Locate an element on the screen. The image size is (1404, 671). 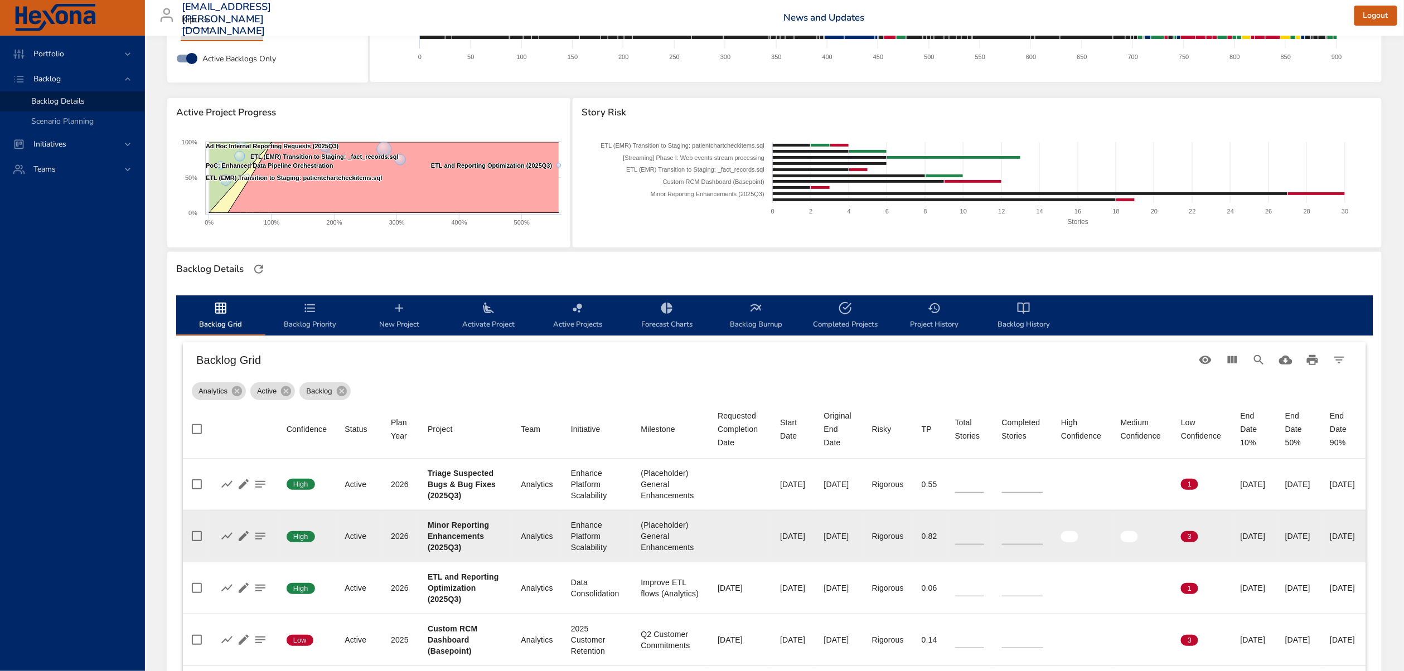
button: Search is located at coordinates (1259, 360).